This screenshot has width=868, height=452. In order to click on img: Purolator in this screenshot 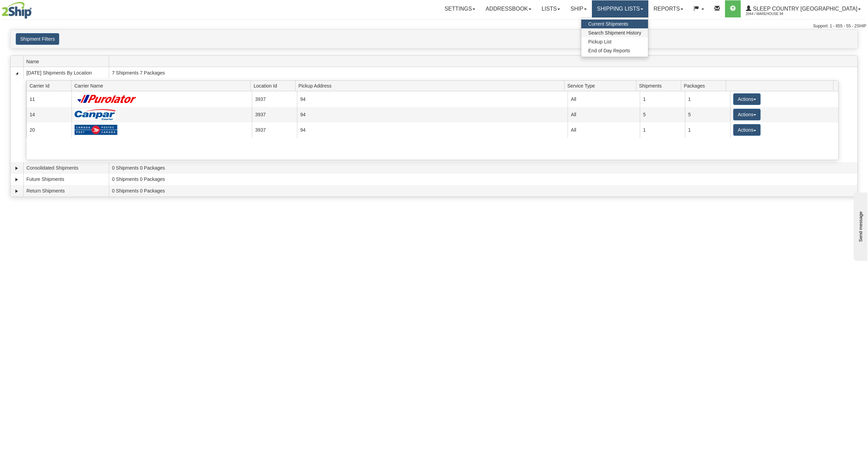, I will do `click(107, 99)`.